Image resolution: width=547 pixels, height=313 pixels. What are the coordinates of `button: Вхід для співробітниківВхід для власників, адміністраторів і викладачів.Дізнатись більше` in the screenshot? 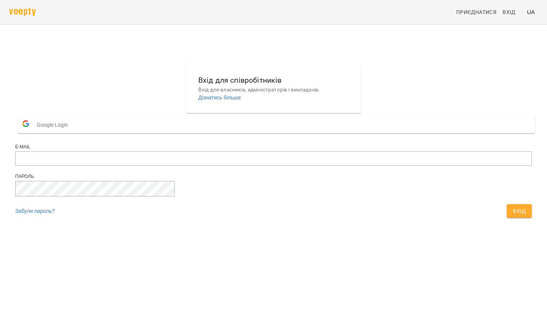 It's located at (274, 88).